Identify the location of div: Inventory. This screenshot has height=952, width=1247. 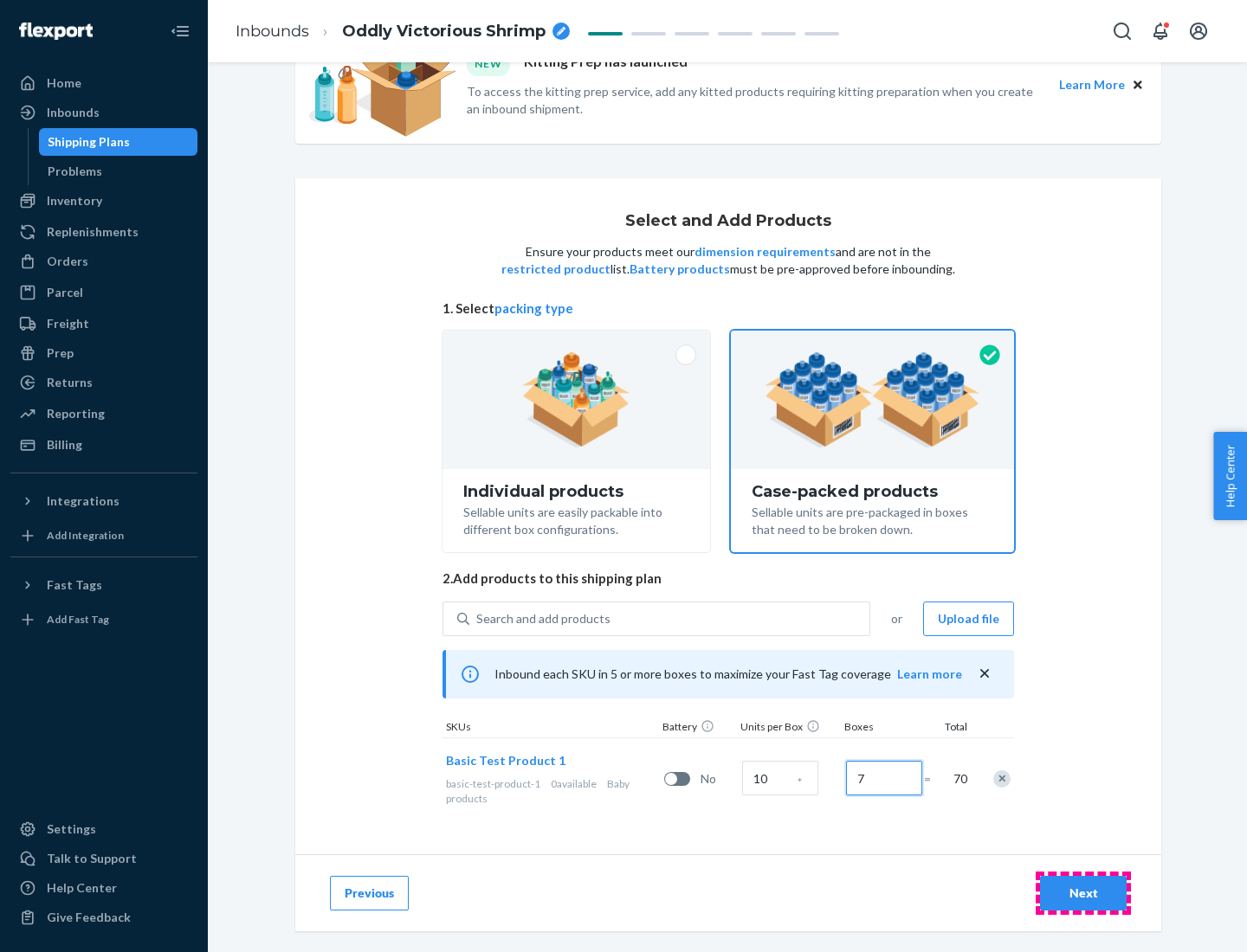
(74, 200).